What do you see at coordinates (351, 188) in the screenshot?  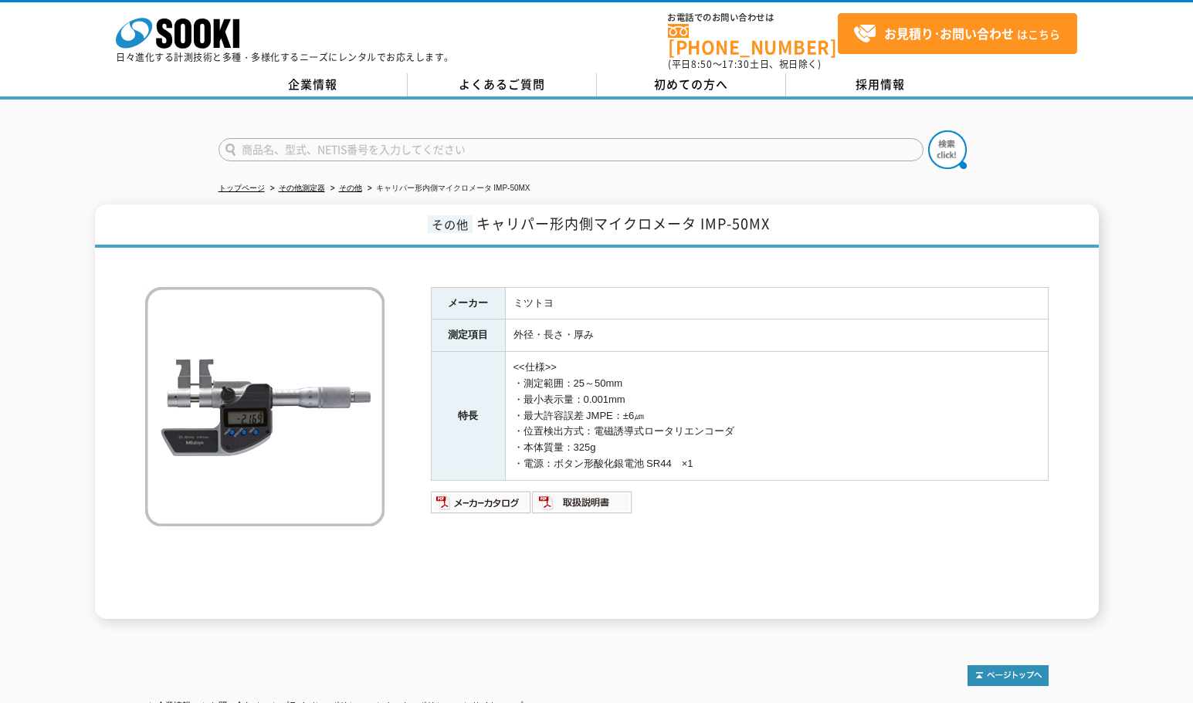 I see `a: その他` at bounding box center [351, 188].